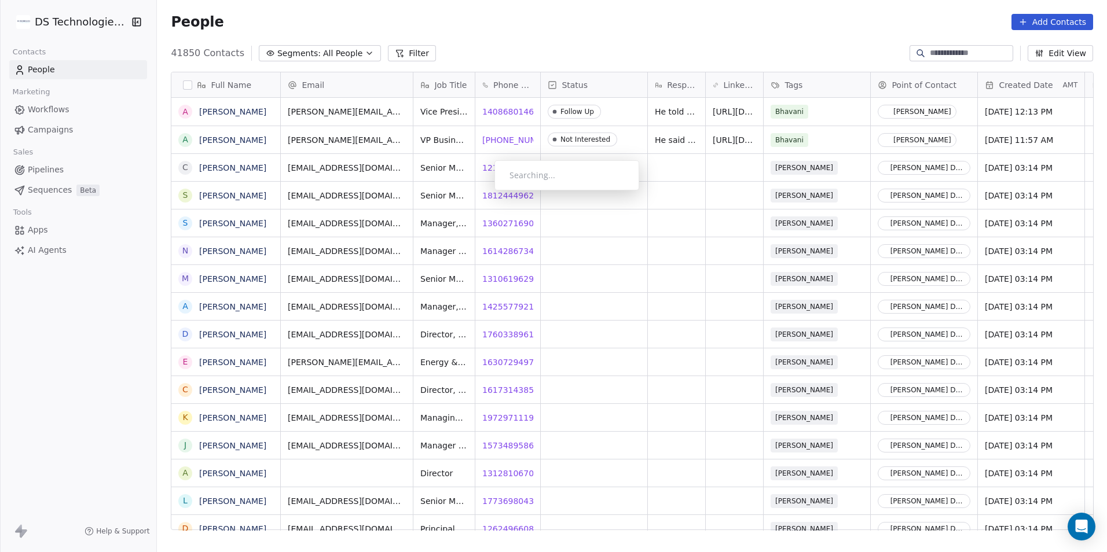  What do you see at coordinates (444, 362) in the screenshot?
I see `span: Energy & Utilities Manager` at bounding box center [444, 362].